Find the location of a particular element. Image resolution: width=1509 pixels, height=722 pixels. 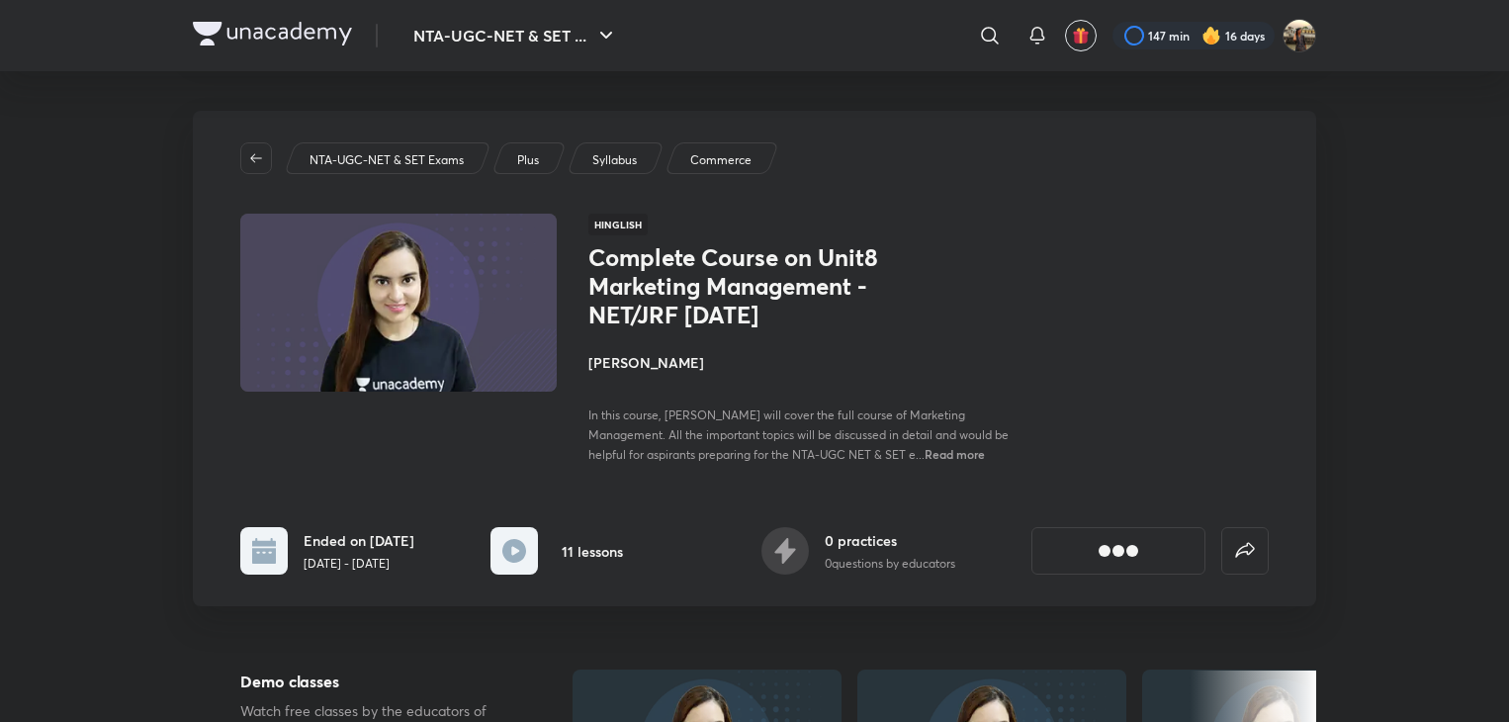

img: streak is located at coordinates (1211, 36).